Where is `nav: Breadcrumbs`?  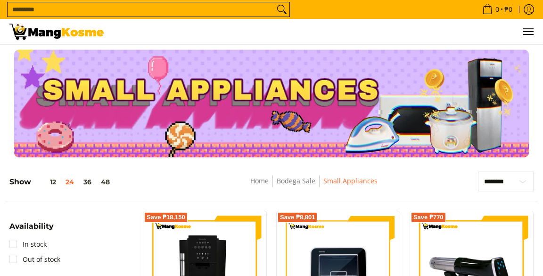
nav: Breadcrumbs is located at coordinates (314, 185).